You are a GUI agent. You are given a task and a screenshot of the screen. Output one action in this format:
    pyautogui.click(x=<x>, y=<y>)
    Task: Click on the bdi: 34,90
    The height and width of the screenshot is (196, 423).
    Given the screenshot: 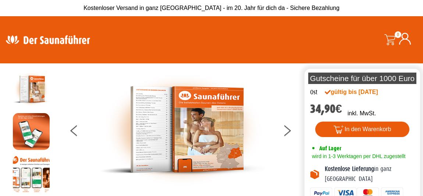 What is the action you would take?
    pyautogui.click(x=326, y=109)
    